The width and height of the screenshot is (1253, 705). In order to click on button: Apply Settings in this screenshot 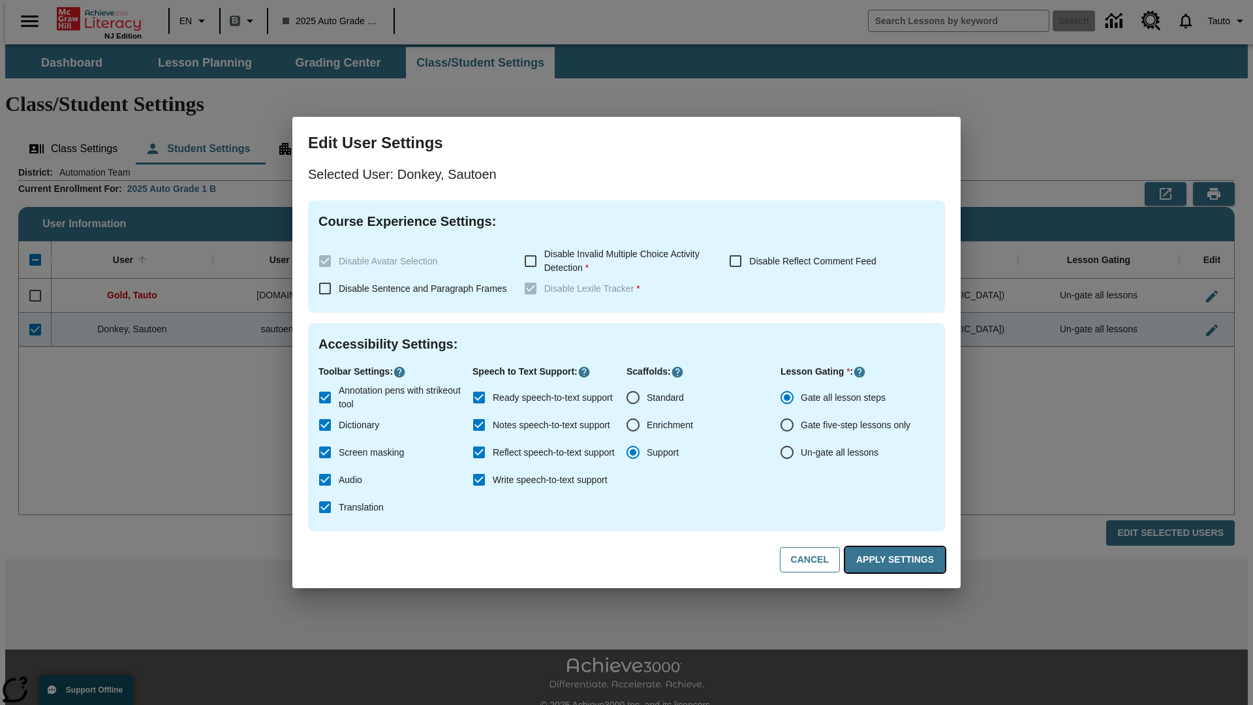, I will do `click(895, 559)`.